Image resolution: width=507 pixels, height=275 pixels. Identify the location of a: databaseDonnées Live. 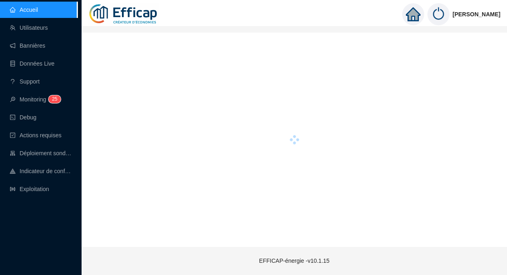
(32, 64).